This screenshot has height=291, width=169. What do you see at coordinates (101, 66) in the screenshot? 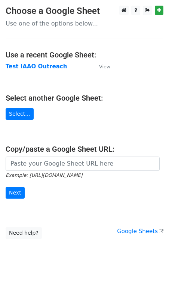
I see `a: View` at bounding box center [101, 66].